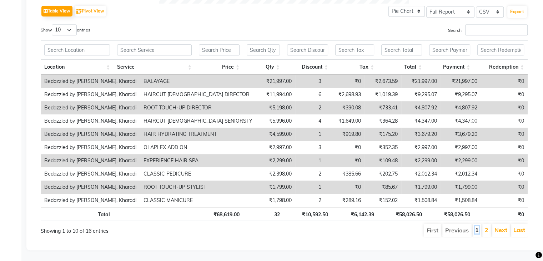  I want to click on button: Table View, so click(57, 11).